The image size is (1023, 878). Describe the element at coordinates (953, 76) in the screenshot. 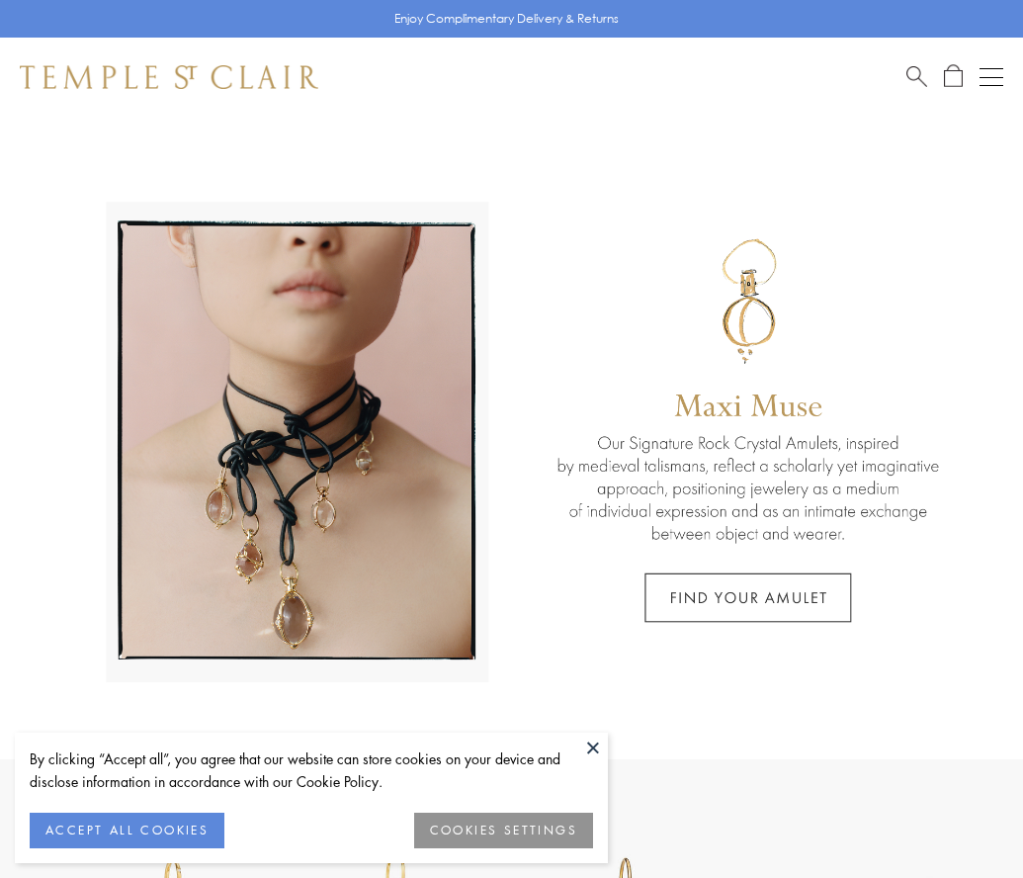

I see `a: Open Shopping Bag` at that location.